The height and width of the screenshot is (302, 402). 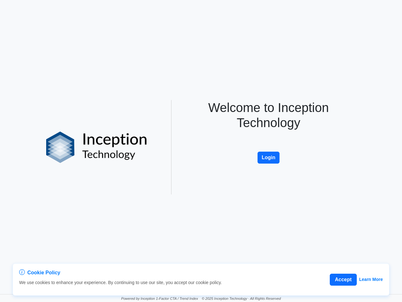 I want to click on button: Login, so click(x=269, y=157).